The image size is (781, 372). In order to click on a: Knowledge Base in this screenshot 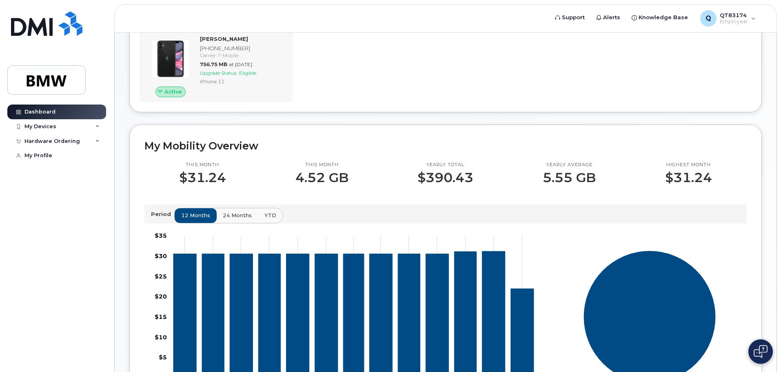, I will do `click(660, 18)`.